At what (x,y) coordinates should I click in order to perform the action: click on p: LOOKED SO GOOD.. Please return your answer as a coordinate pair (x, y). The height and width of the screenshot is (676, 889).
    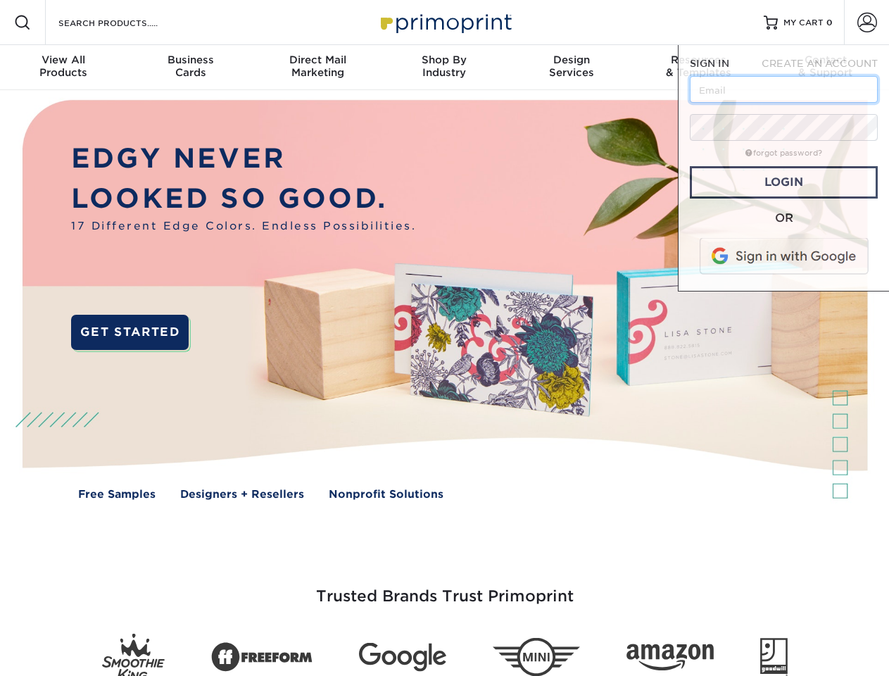
    Looking at the image, I should click on (243, 198).